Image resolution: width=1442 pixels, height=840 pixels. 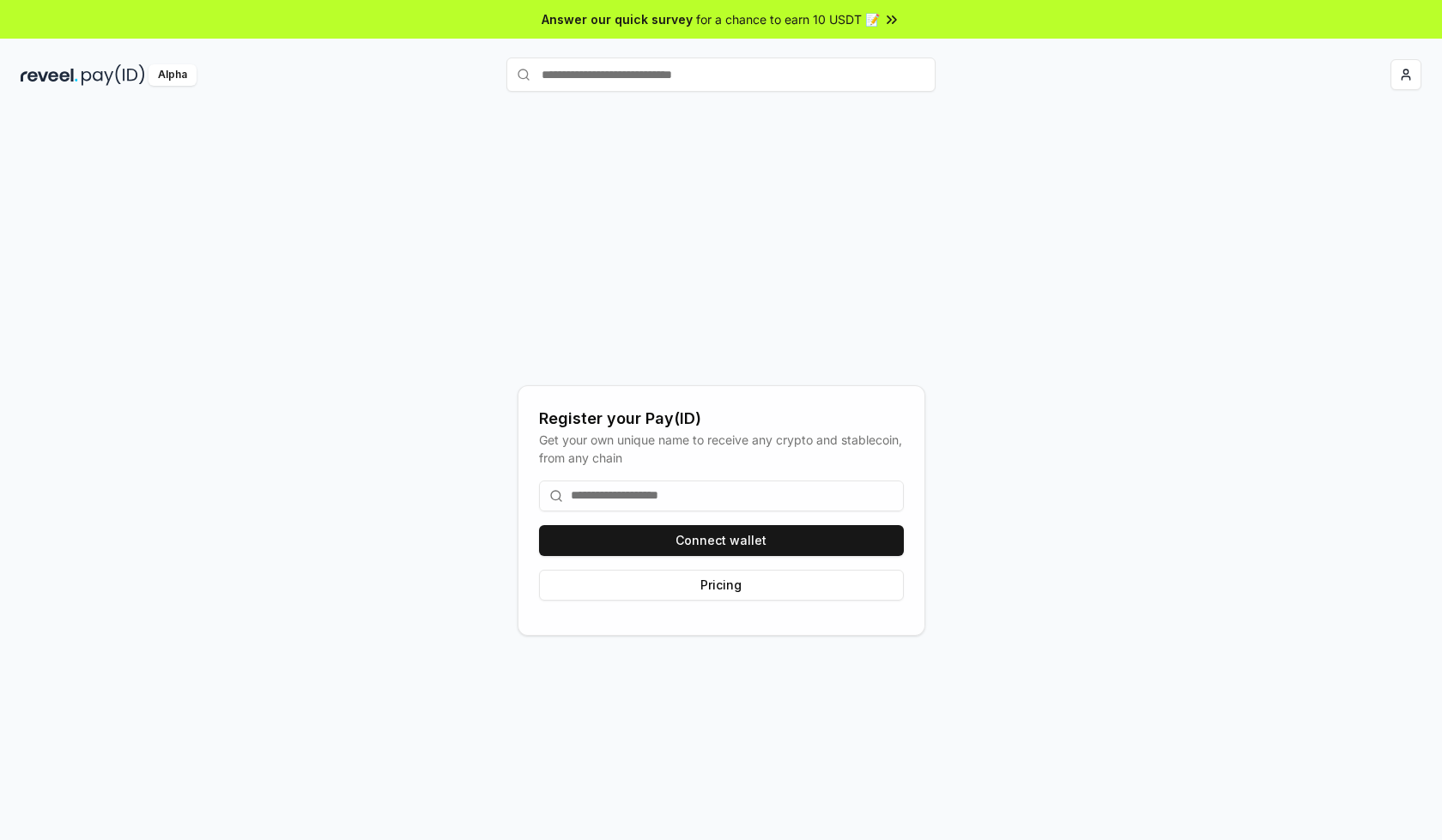 I want to click on button: Connect wallet, so click(x=721, y=540).